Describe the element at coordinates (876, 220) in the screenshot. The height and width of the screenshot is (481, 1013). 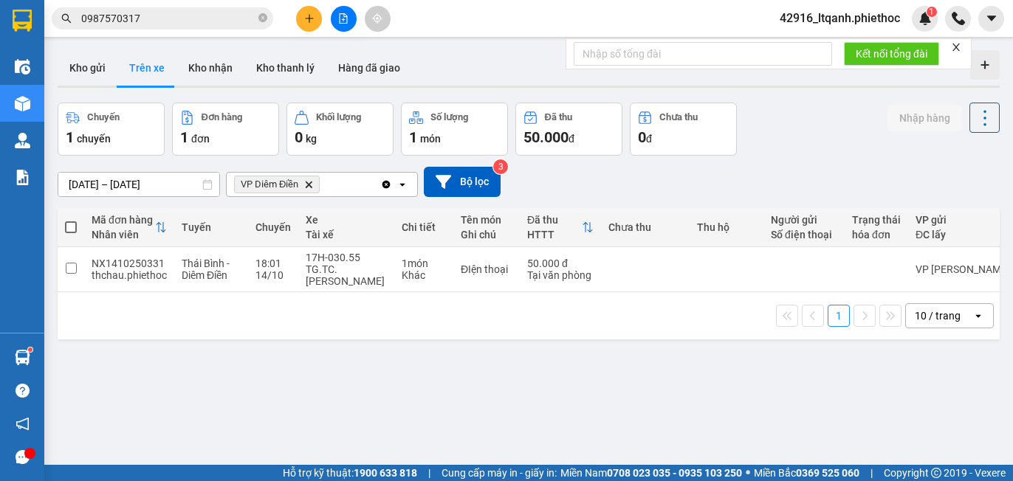
I see `div: Trạng thái` at that location.